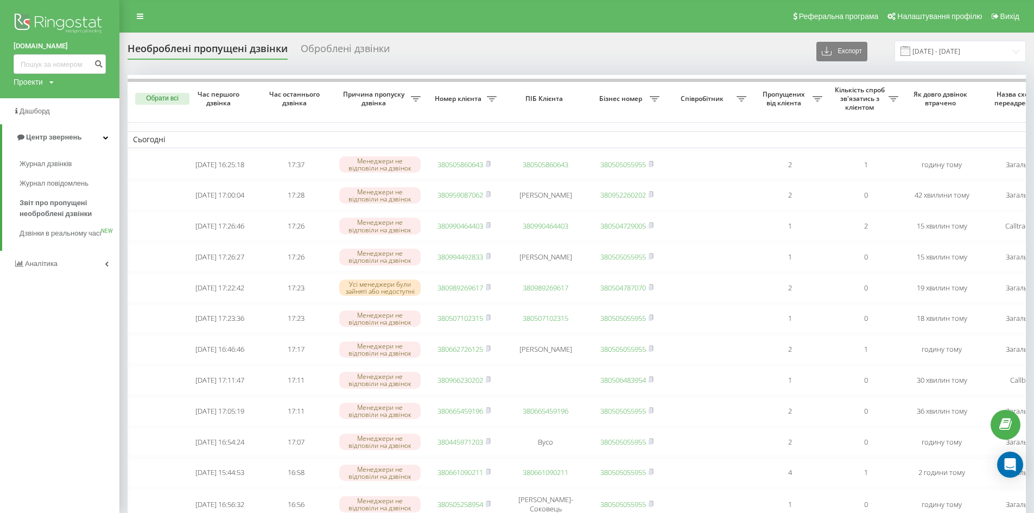  Describe the element at coordinates (60, 24) in the screenshot. I see `img: Ringostat logo` at that location.